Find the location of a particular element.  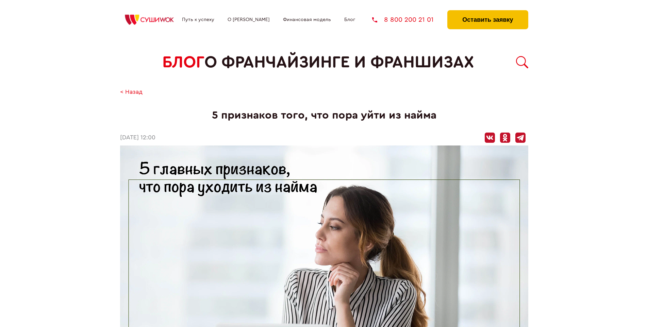

span: БЛОГ is located at coordinates (183, 62).